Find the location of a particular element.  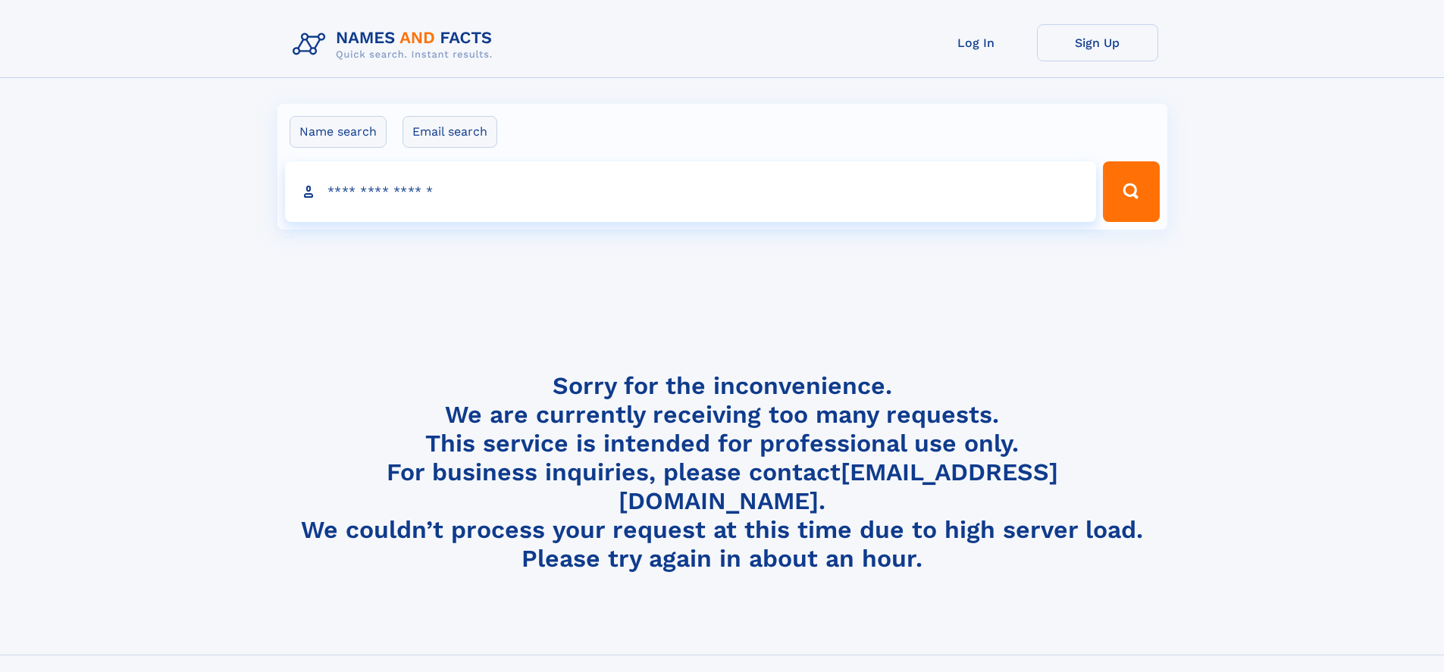

a: Log In is located at coordinates (976, 42).